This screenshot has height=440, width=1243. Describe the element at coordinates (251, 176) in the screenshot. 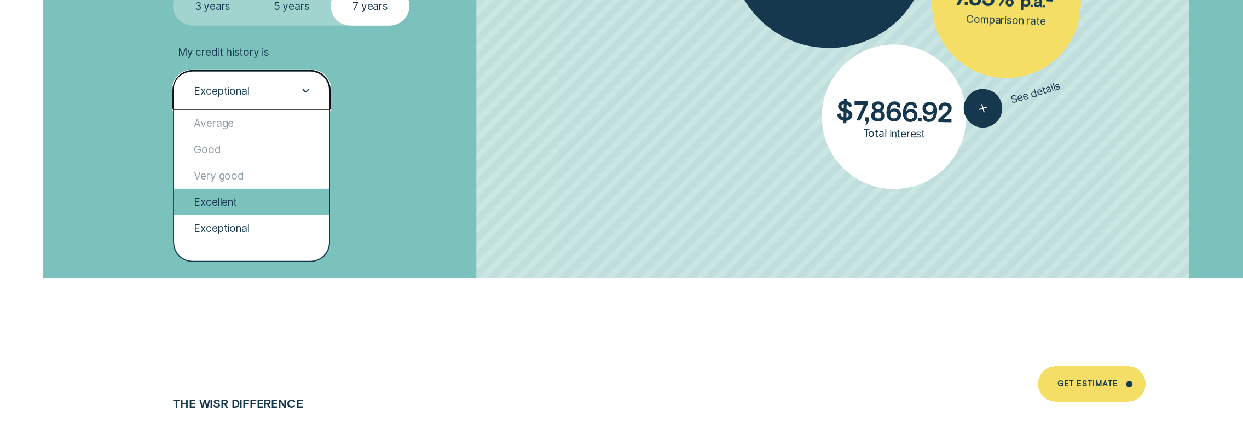

I see `div: Very good` at that location.